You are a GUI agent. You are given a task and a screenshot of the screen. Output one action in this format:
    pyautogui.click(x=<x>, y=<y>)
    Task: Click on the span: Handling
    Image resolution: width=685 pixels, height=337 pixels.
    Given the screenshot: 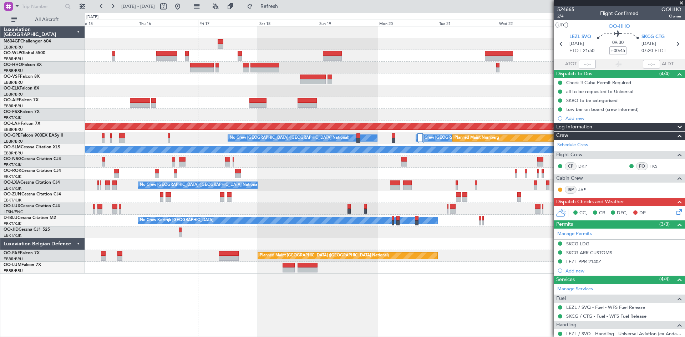 What is the action you would take?
    pyautogui.click(x=566, y=325)
    